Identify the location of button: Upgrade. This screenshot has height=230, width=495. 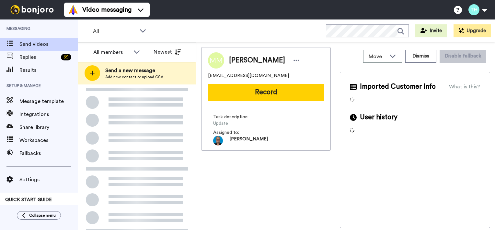
(473, 31).